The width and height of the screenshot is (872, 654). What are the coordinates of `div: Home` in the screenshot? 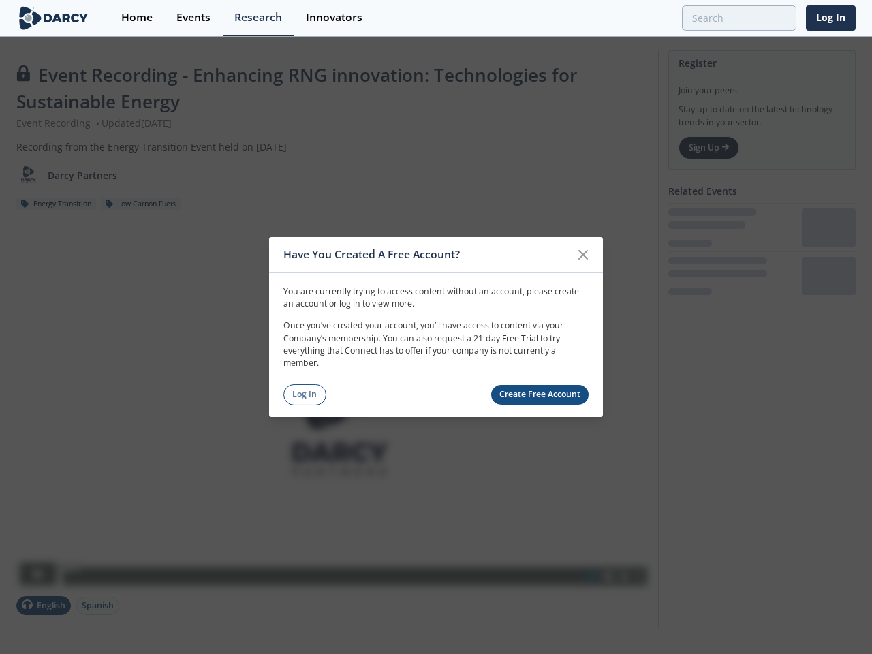 It's located at (137, 18).